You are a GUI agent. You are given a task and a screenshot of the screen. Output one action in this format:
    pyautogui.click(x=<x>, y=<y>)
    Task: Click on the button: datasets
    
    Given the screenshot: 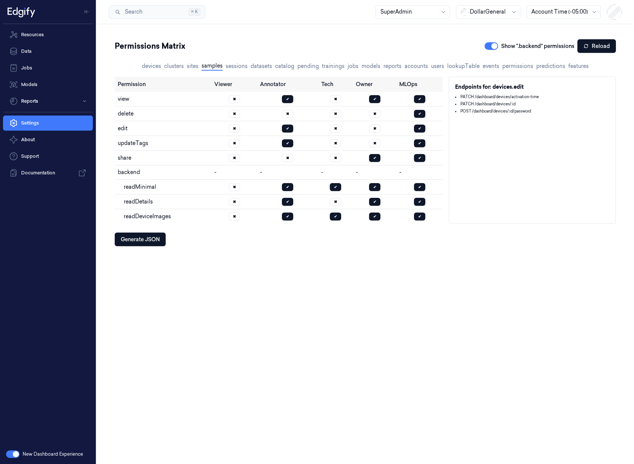 What is the action you would take?
    pyautogui.click(x=261, y=66)
    